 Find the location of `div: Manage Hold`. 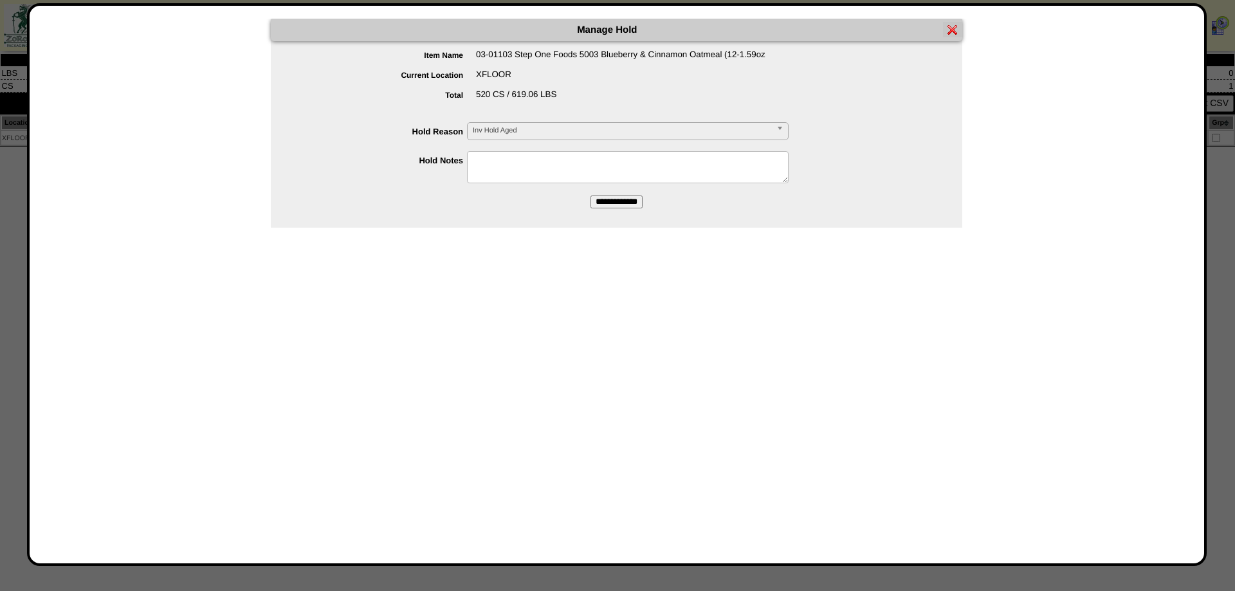

div: Manage Hold is located at coordinates (616, 30).